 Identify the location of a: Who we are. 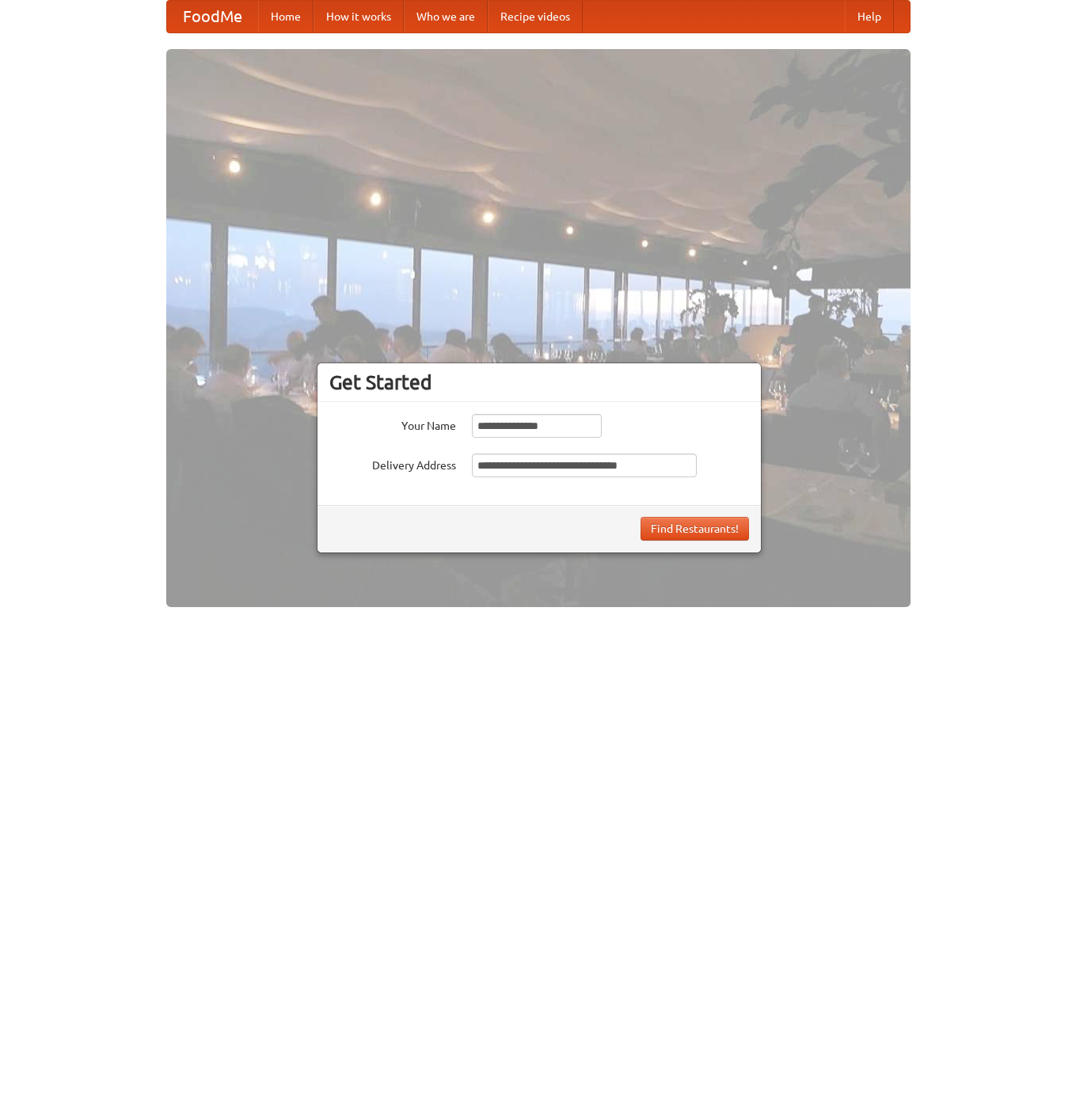
(446, 16).